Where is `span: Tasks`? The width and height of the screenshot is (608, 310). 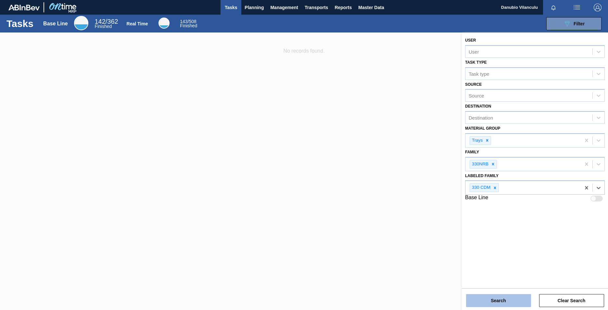
span: Tasks is located at coordinates (231, 7).